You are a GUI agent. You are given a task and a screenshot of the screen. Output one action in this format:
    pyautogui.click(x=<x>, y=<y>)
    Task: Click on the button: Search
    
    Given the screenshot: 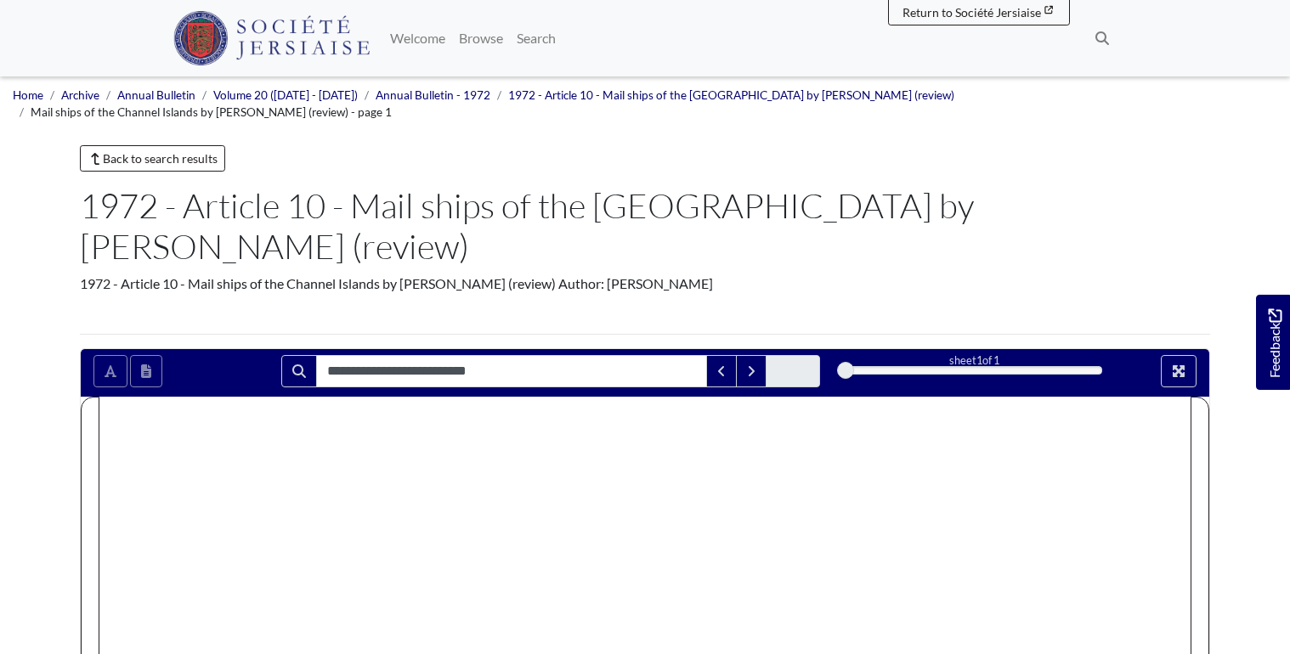 What is the action you would take?
    pyautogui.click(x=299, y=371)
    